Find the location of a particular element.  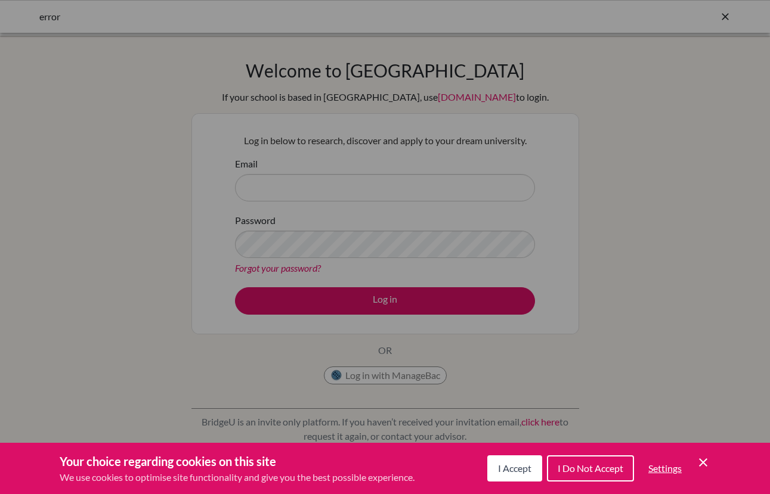

p: We use cookies to optimise site functionality and give you the best possible experience. is located at coordinates (237, 478).